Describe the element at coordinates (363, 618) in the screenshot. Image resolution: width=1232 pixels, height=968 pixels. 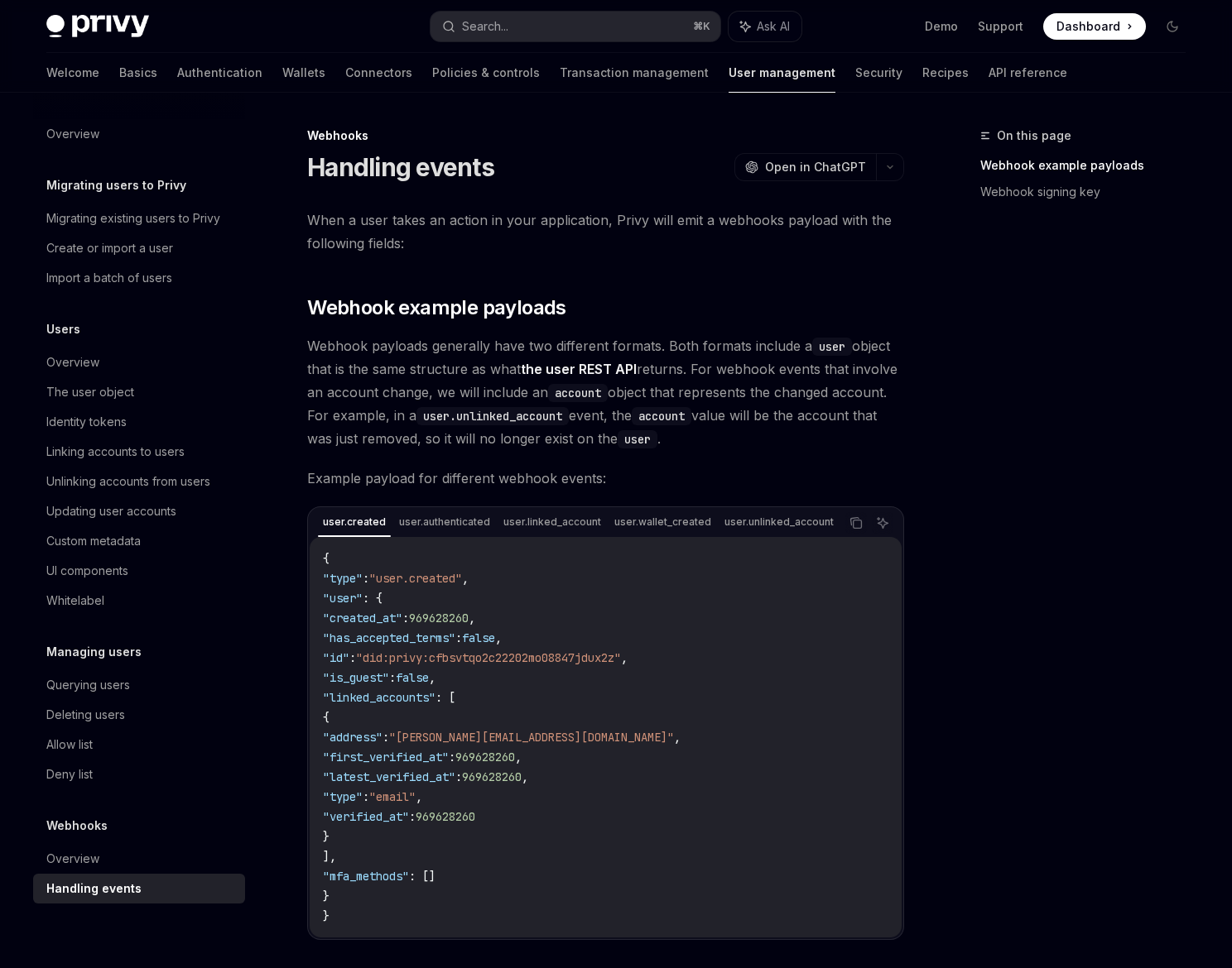
I see `span: "created_at"` at that location.